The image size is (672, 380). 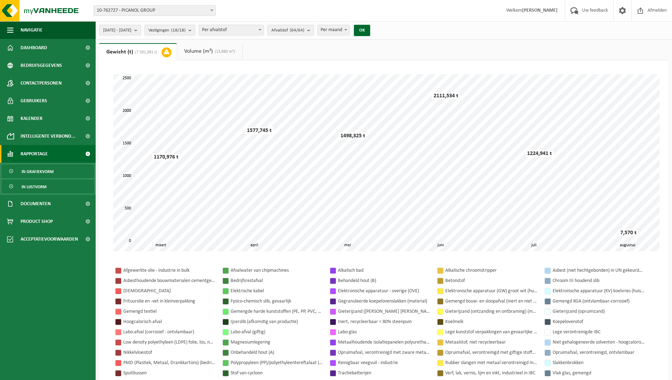 I want to click on div: Behandeld hout (B), so click(x=384, y=281).